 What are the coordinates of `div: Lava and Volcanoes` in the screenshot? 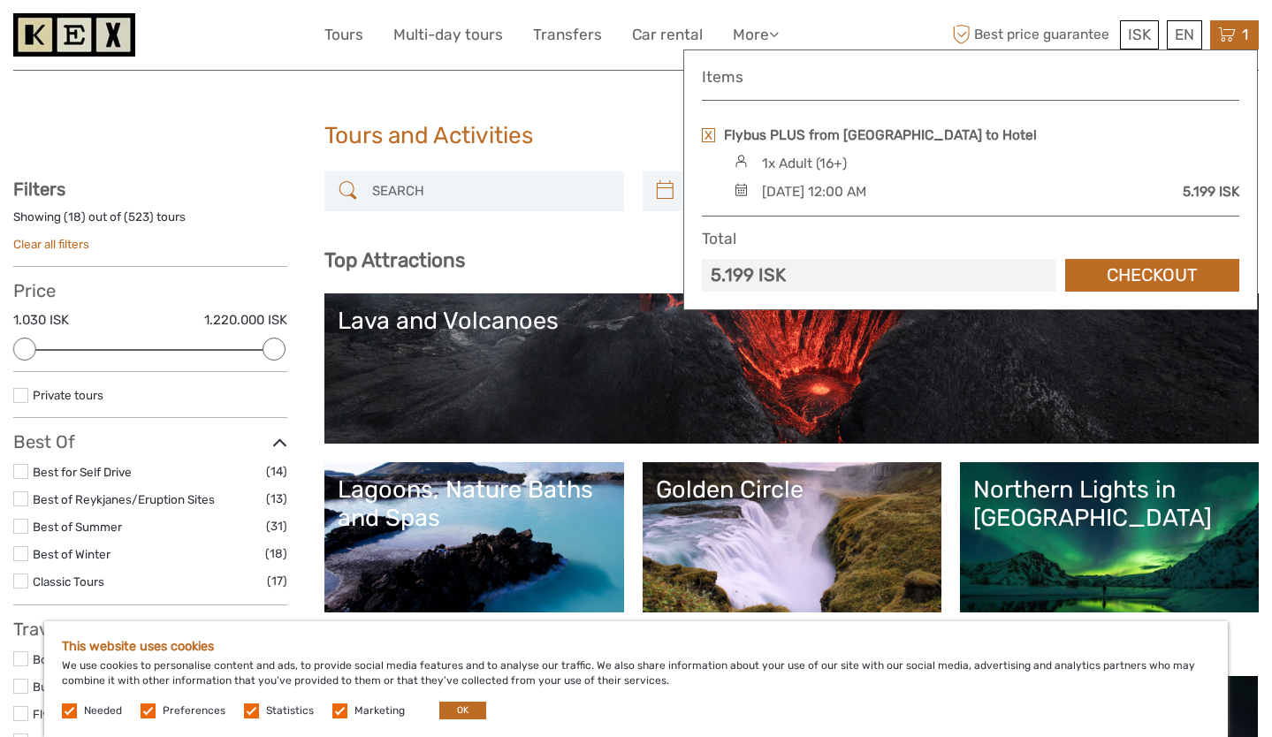 It's located at (791, 321).